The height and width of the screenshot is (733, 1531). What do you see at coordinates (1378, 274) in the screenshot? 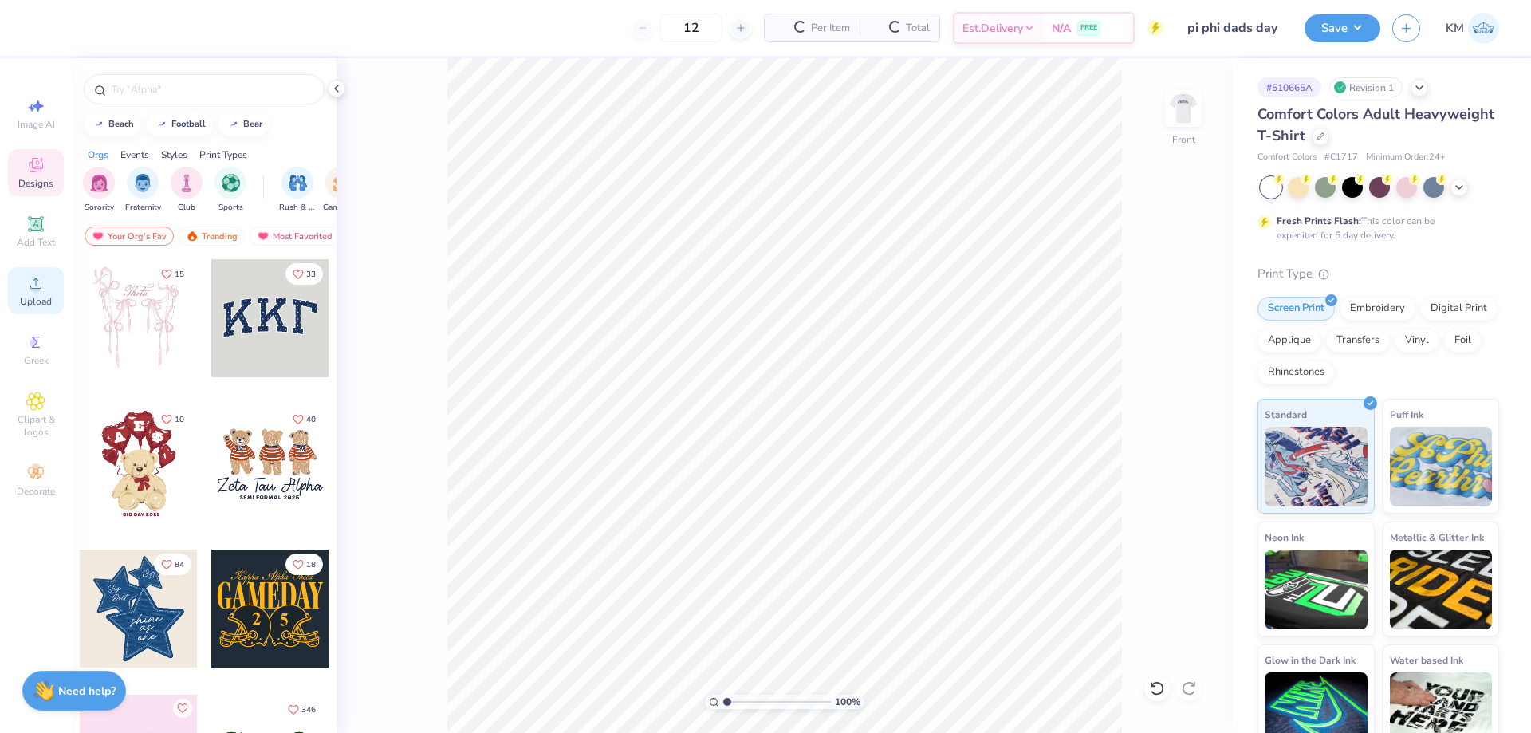
I see `div: Print Type` at bounding box center [1378, 274].